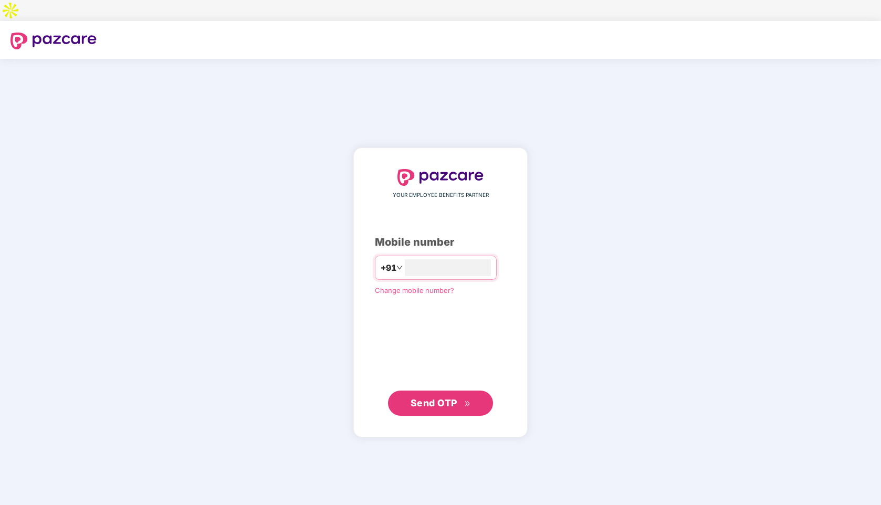 Image resolution: width=881 pixels, height=505 pixels. I want to click on a: Change mobile number?, so click(414, 290).